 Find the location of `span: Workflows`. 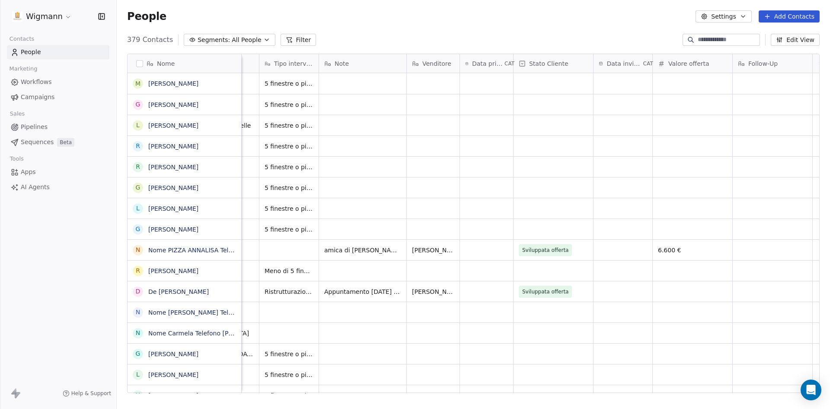

span: Workflows is located at coordinates (36, 82).